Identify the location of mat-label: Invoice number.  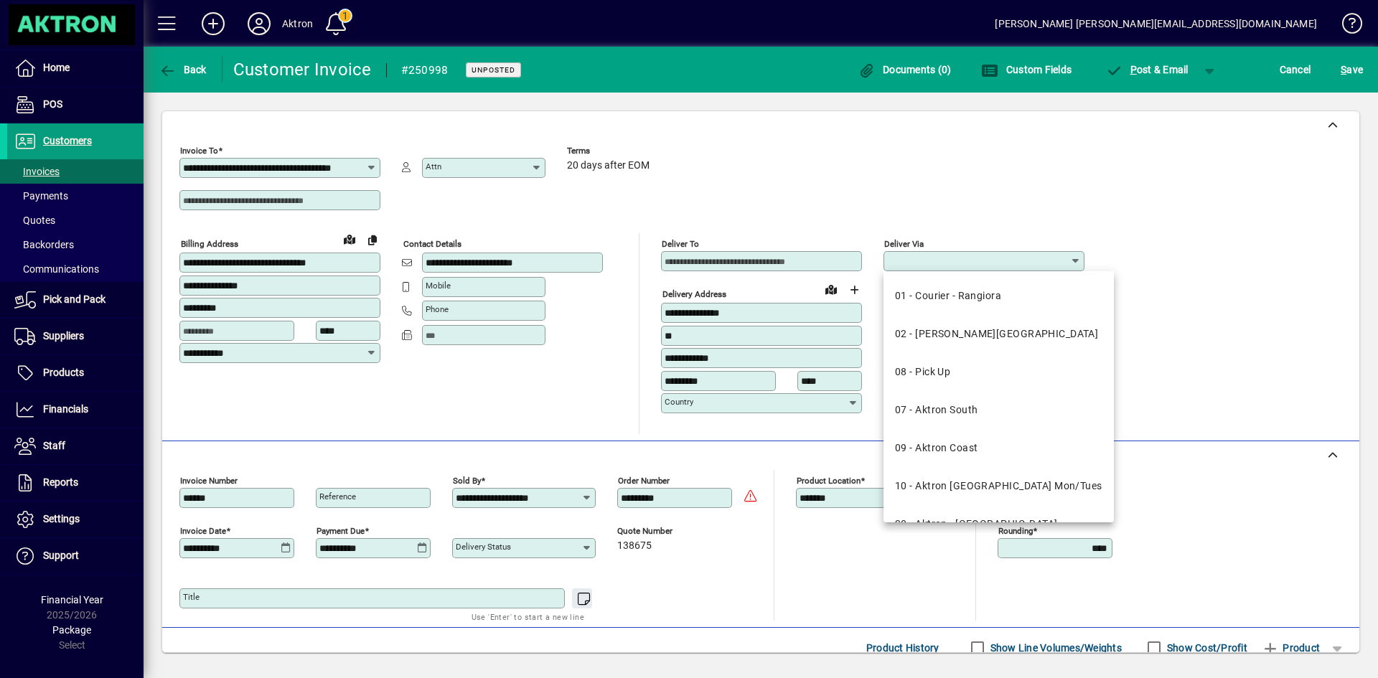
(209, 481).